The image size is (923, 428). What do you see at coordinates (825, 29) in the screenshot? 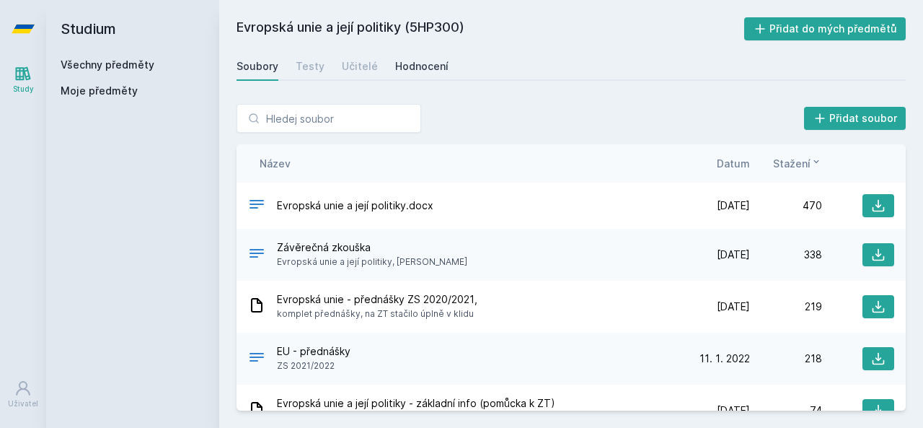
I see `button: Přidat do mých předmětů` at bounding box center [825, 29].